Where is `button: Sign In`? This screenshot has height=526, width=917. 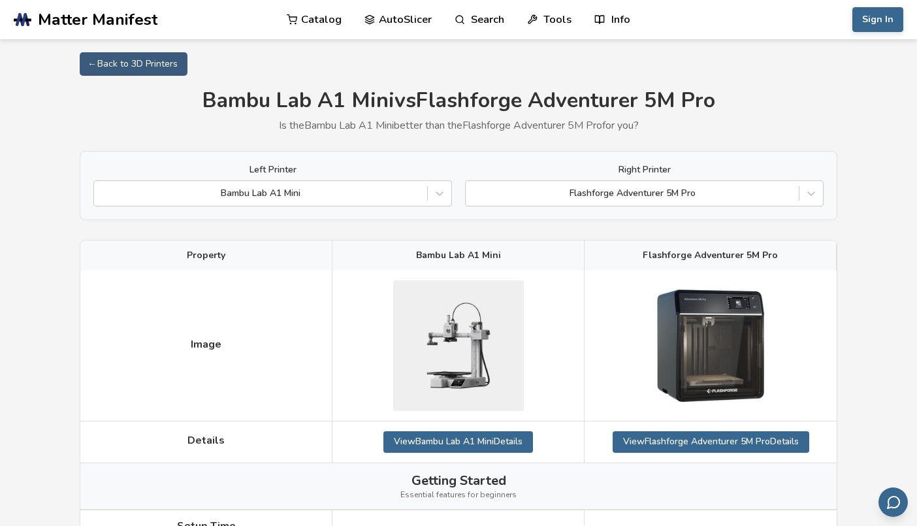 button: Sign In is located at coordinates (878, 20).